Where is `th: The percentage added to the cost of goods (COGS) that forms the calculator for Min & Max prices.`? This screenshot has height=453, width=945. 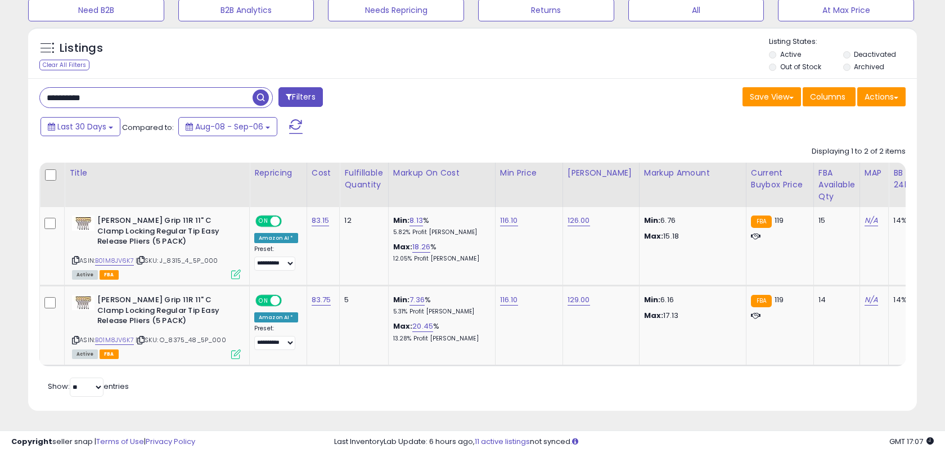 th: The percentage added to the cost of goods (COGS) that forms the calculator for Min & Max prices. is located at coordinates (441, 184).